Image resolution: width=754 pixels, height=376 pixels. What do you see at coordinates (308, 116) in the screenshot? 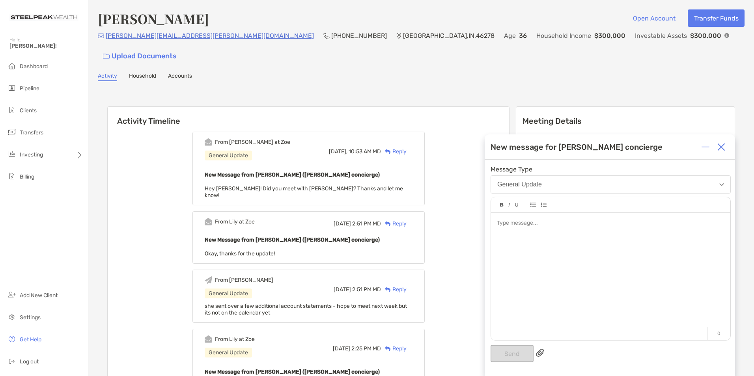
I see `h6: Activity Timeline` at bounding box center [308, 116].